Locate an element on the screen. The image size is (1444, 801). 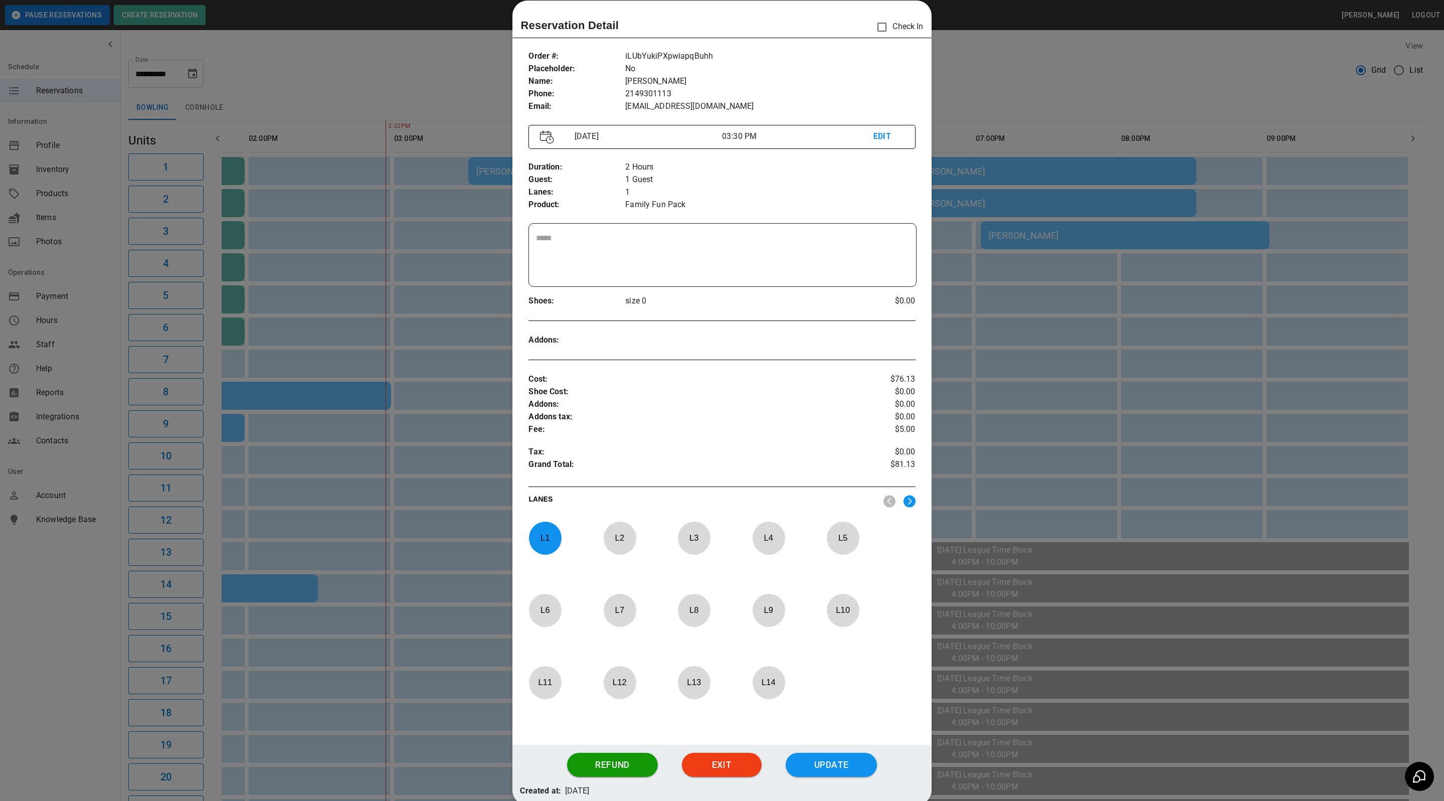
p: Reservation Detail is located at coordinates (570, 25).